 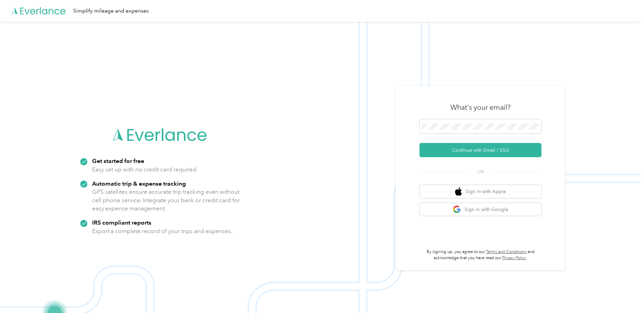 What do you see at coordinates (480, 209) in the screenshot?
I see `button: google logoSign in with Google` at bounding box center [480, 209].